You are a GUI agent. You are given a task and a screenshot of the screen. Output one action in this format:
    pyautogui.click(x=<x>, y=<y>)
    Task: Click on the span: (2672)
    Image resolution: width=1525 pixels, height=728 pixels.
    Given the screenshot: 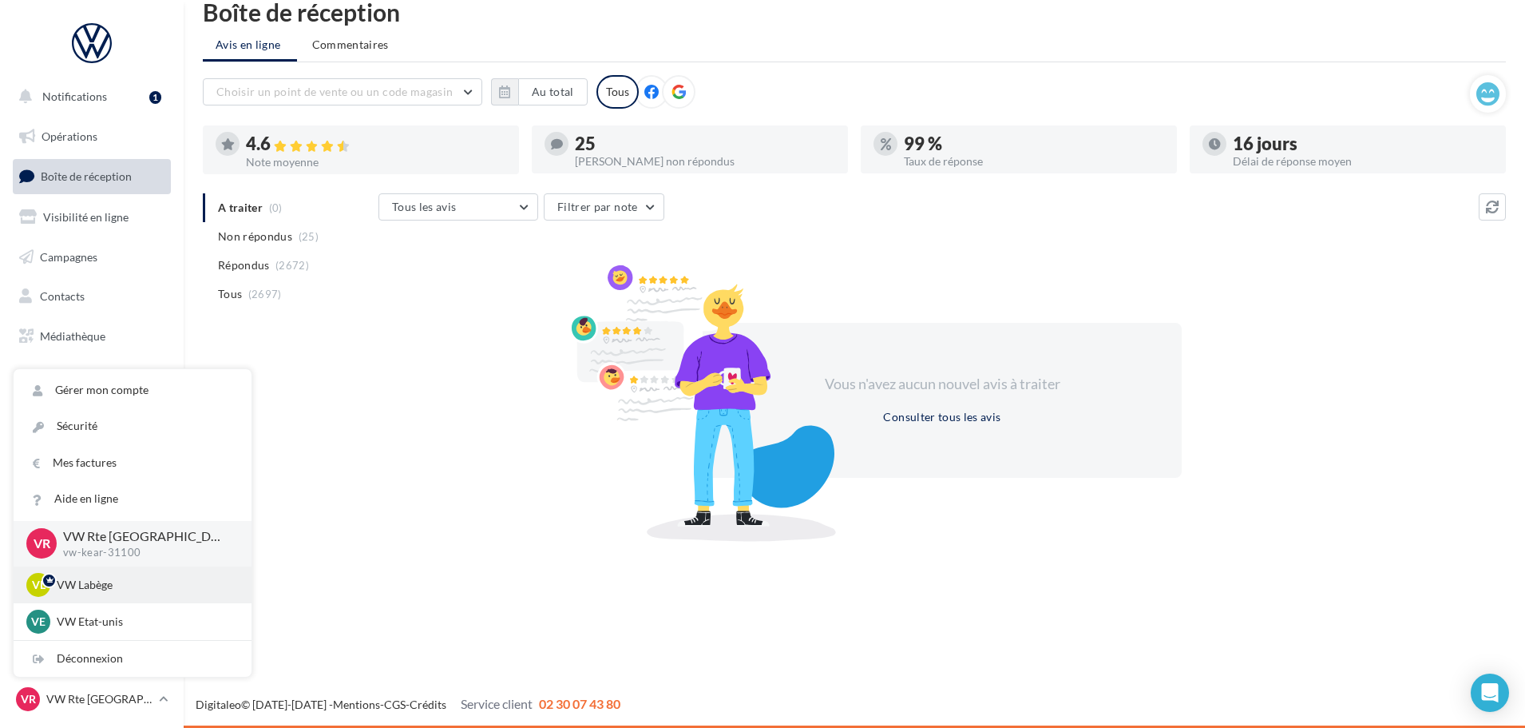 What is the action you would take?
    pyautogui.click(x=292, y=265)
    